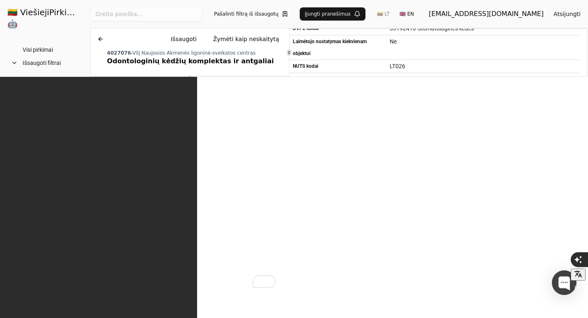  What do you see at coordinates (246, 39) in the screenshot?
I see `button: Žymėti kaip neskaitytą` at bounding box center [246, 39].